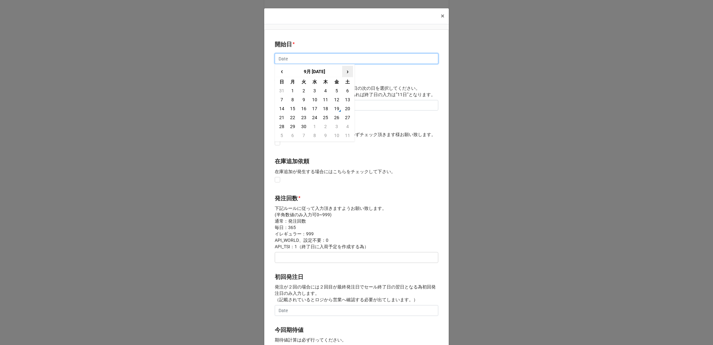 The image size is (713, 345). Describe the element at coordinates (315, 109) in the screenshot. I see `td: 17` at that location.